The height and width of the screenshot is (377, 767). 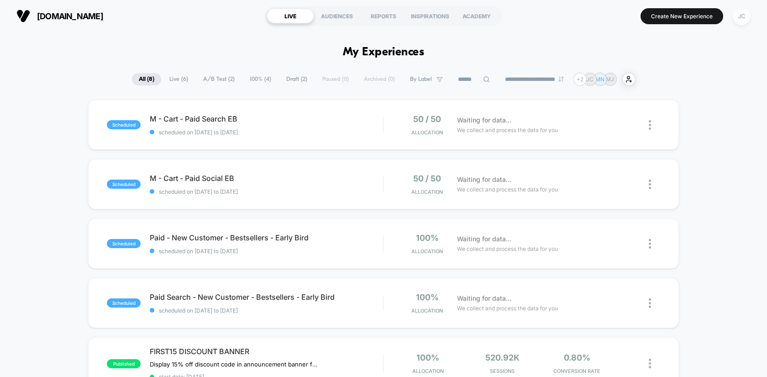 What do you see at coordinates (266, 178) in the screenshot?
I see `span: M - Cart - Paid Social EB` at bounding box center [266, 178].